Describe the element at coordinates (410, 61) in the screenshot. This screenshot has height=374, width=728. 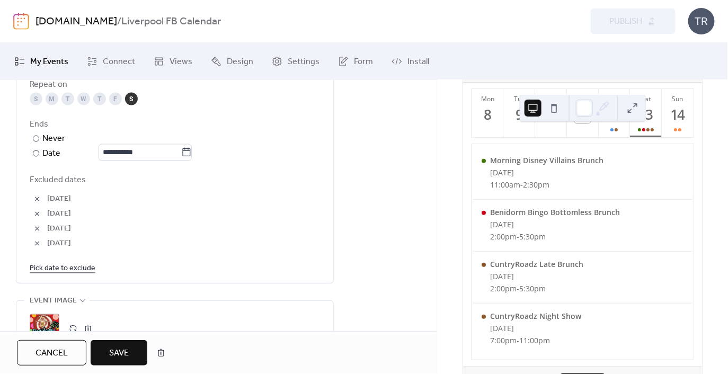
I see `a: Install` at that location.